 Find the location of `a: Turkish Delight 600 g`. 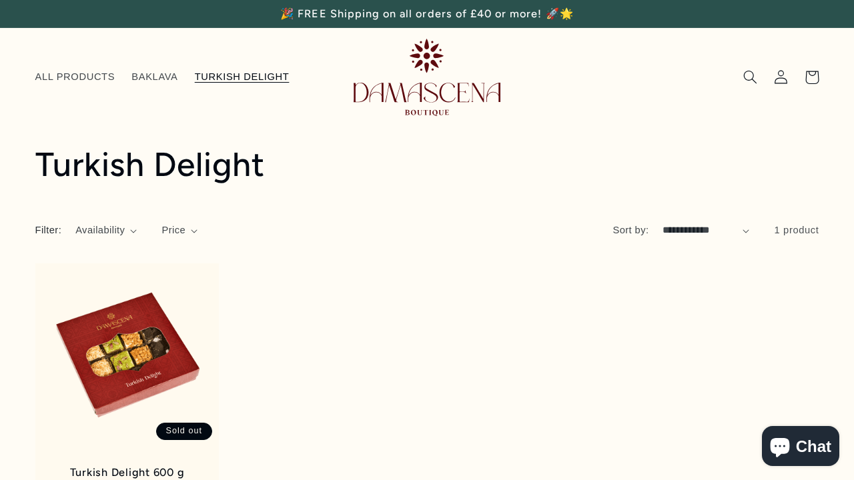

a: Turkish Delight 600 g is located at coordinates (127, 473).